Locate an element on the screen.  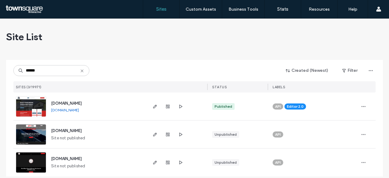
label: Custom Assets is located at coordinates (201, 9).